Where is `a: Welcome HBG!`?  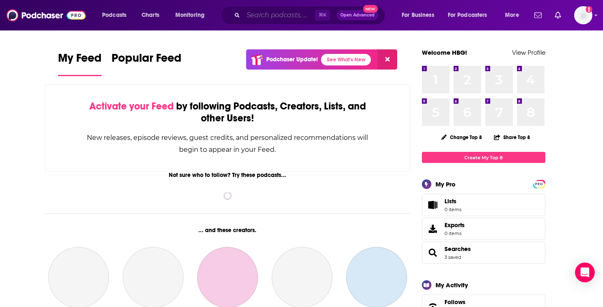 a: Welcome HBG! is located at coordinates (445, 52).